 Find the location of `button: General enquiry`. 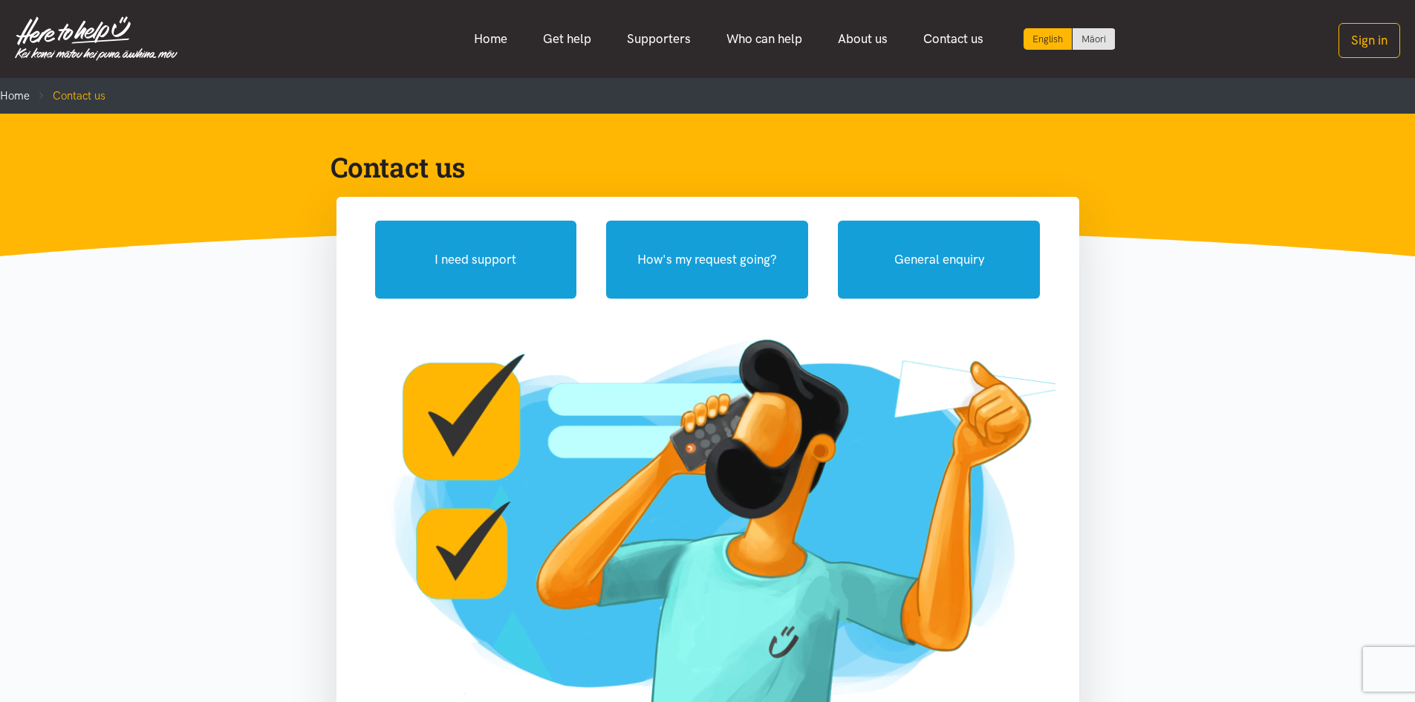

button: General enquiry is located at coordinates (939, 259).